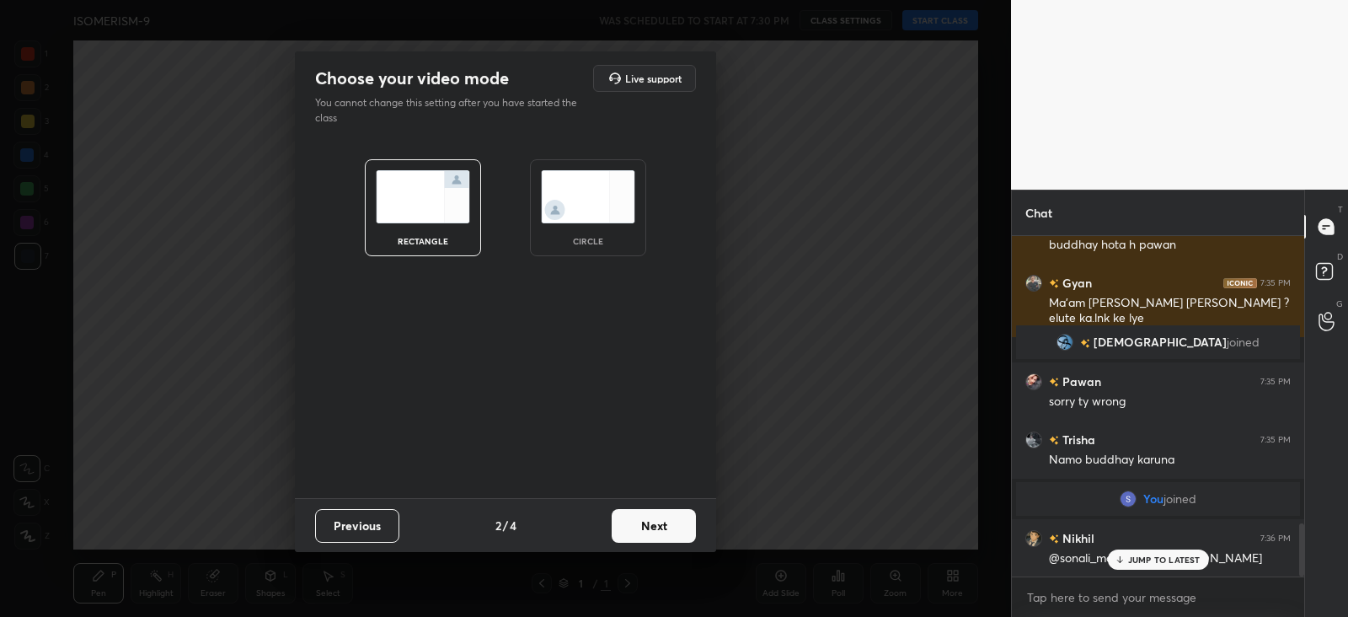 This screenshot has height=617, width=1348. Describe the element at coordinates (1169, 402) in the screenshot. I see `div: sorry ty wrong` at that location.